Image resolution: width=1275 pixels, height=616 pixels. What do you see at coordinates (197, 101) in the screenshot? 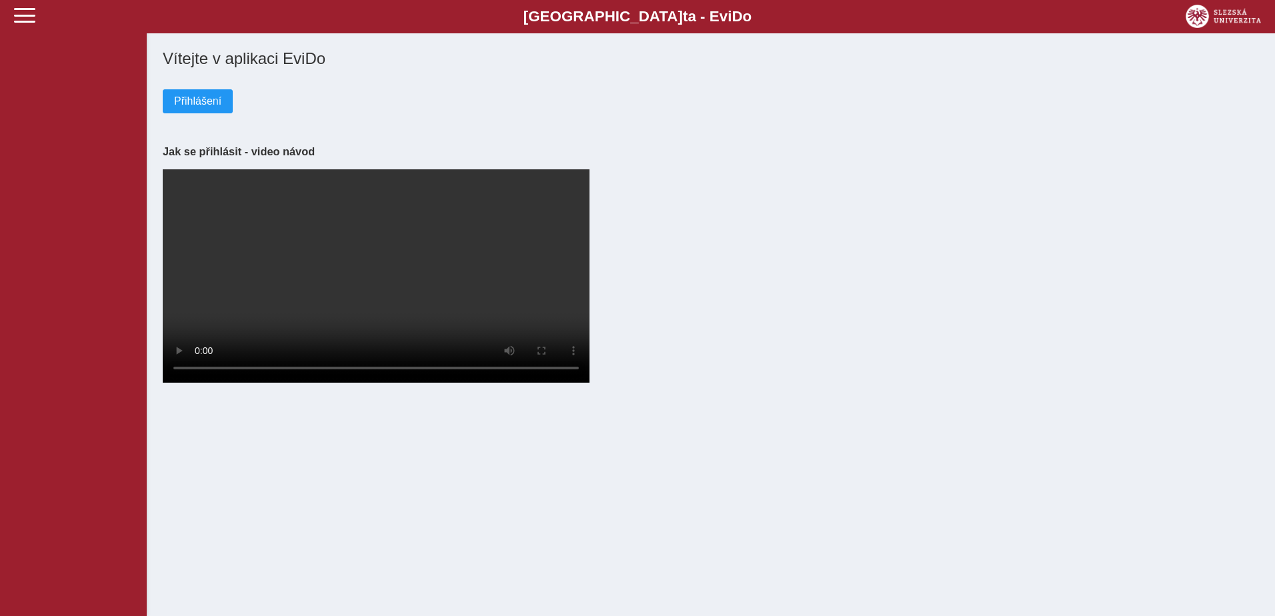
I see `span: Přihlášení` at bounding box center [197, 101].